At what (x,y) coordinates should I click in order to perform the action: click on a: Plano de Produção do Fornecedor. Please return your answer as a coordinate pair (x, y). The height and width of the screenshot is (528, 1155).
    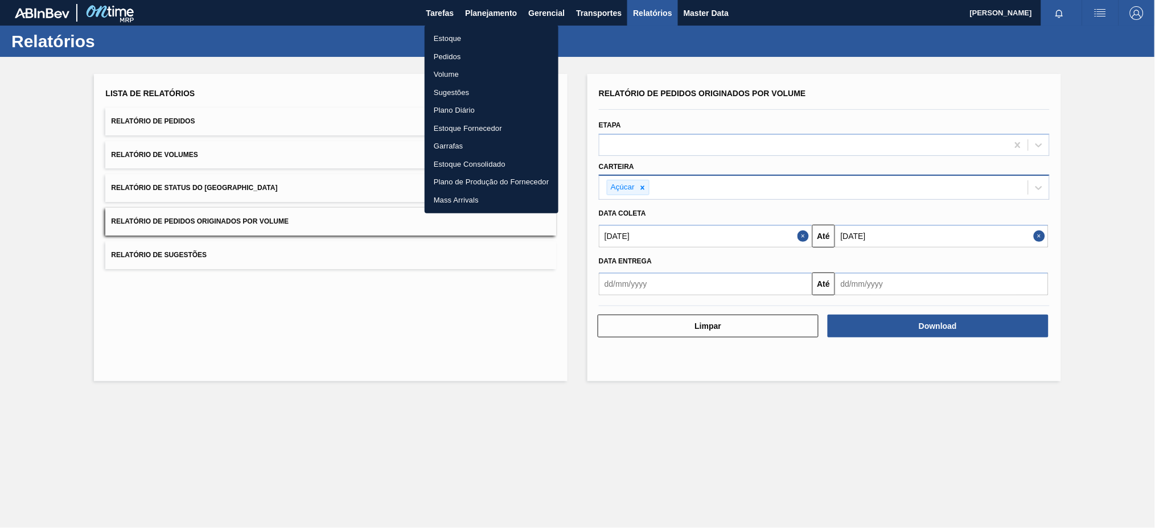
    Looking at the image, I should click on (491, 182).